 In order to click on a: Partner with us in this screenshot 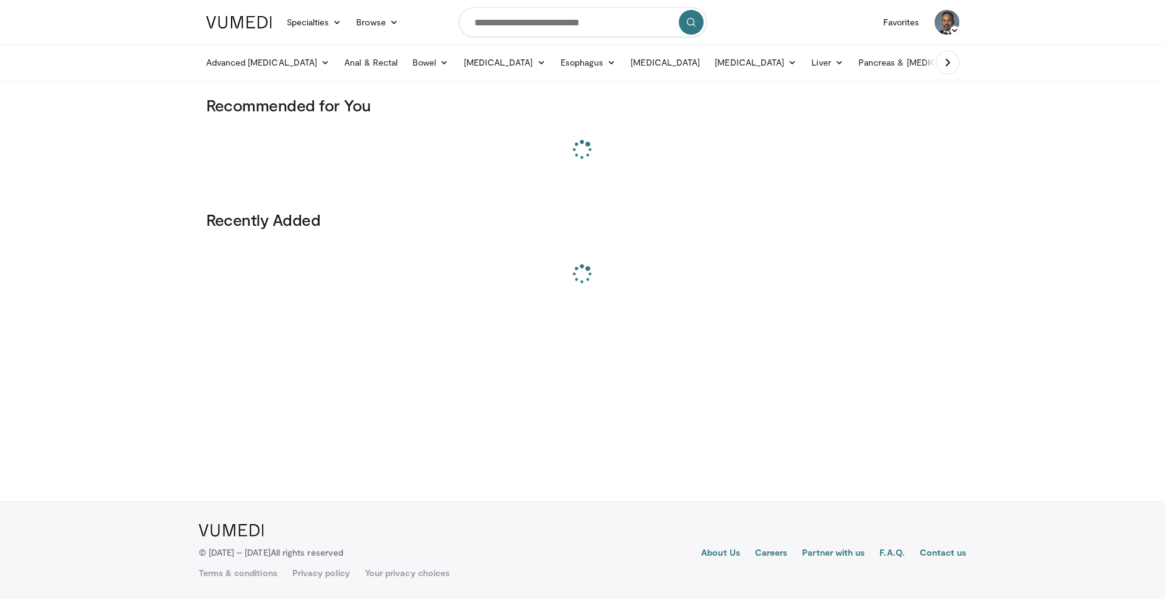, I will do `click(833, 554)`.